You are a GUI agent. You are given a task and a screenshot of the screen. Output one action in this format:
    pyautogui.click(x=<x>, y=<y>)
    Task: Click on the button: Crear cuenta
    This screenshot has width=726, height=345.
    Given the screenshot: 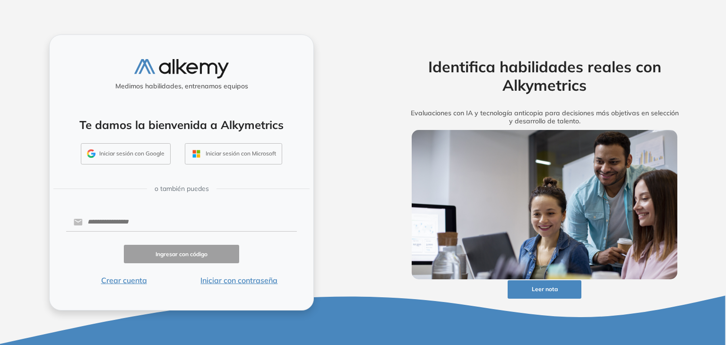 What is the action you would take?
    pyautogui.click(x=124, y=280)
    